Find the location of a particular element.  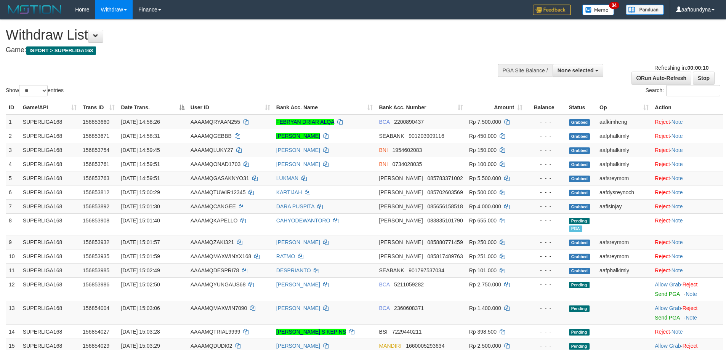

span: Copy 2200890437 to clipboard is located at coordinates (409, 122).